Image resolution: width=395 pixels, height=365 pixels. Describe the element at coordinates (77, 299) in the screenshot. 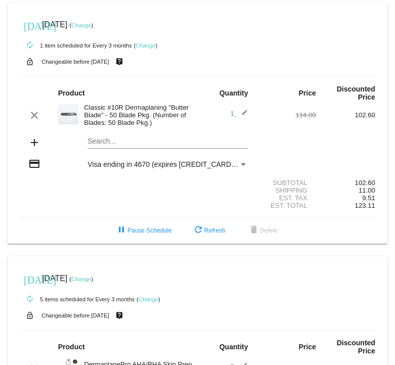

I see `small: 5 items scheduled for Every 3 months` at that location.